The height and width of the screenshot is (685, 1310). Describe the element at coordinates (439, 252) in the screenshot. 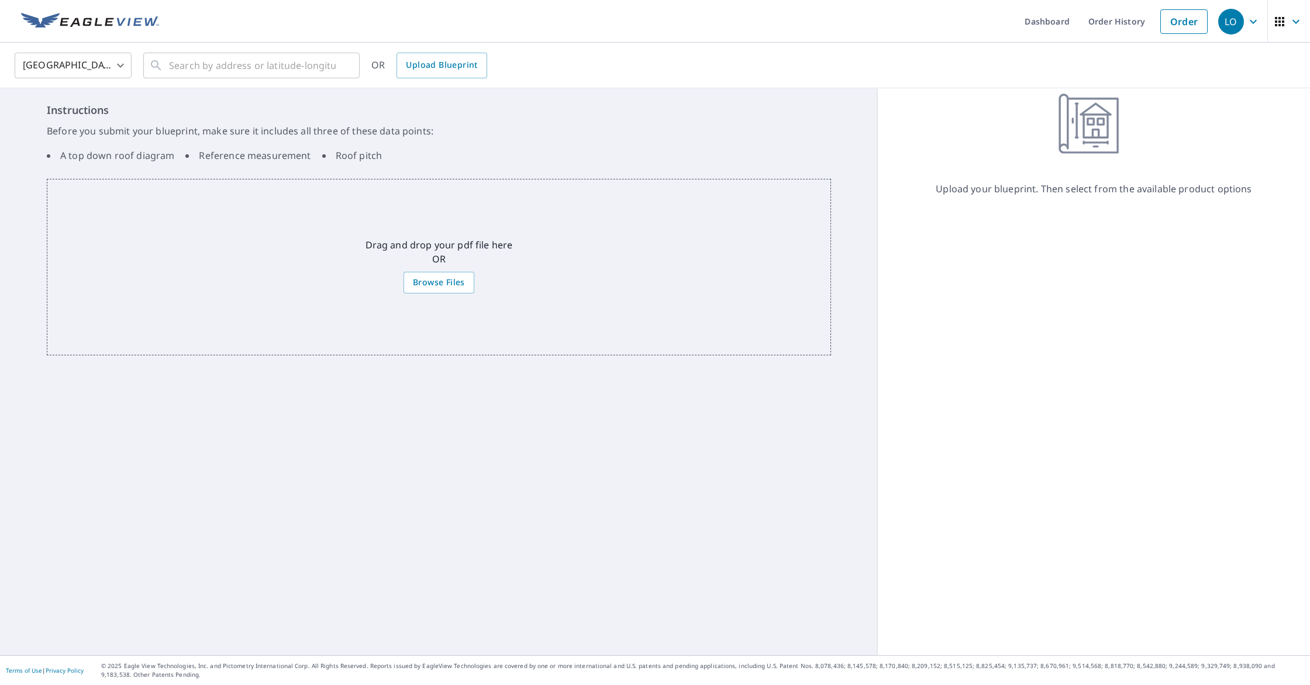

I see `p: Drag and drop your pdf file here OR` at that location.